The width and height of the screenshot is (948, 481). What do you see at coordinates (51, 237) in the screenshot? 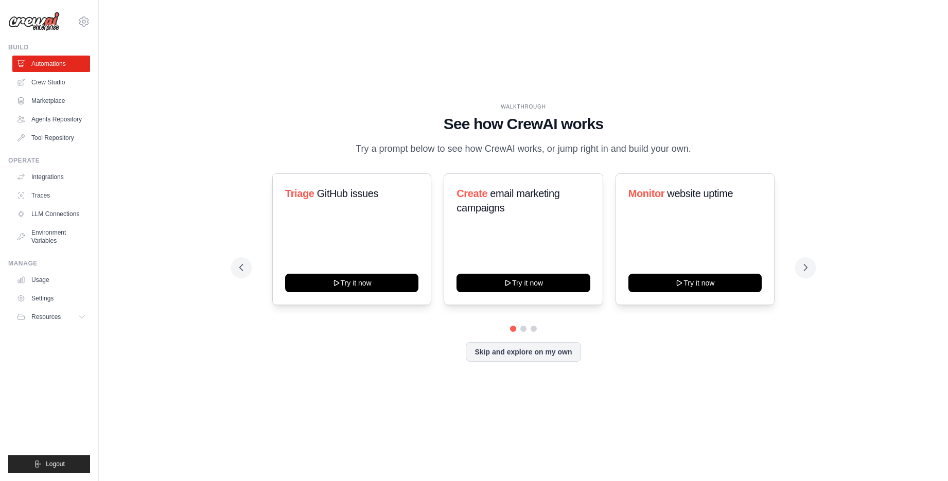
I see `a: Environment Variables` at bounding box center [51, 237].